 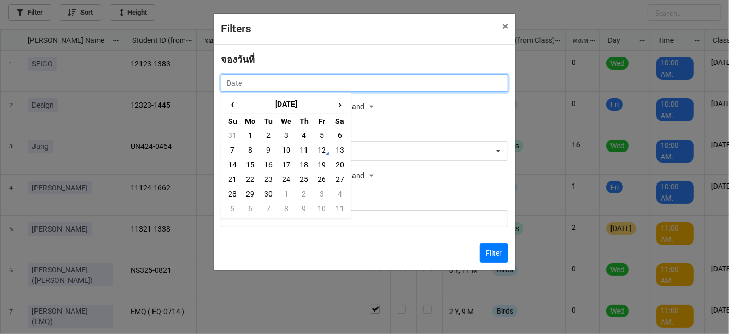 I want to click on td: 19, so click(x=322, y=164).